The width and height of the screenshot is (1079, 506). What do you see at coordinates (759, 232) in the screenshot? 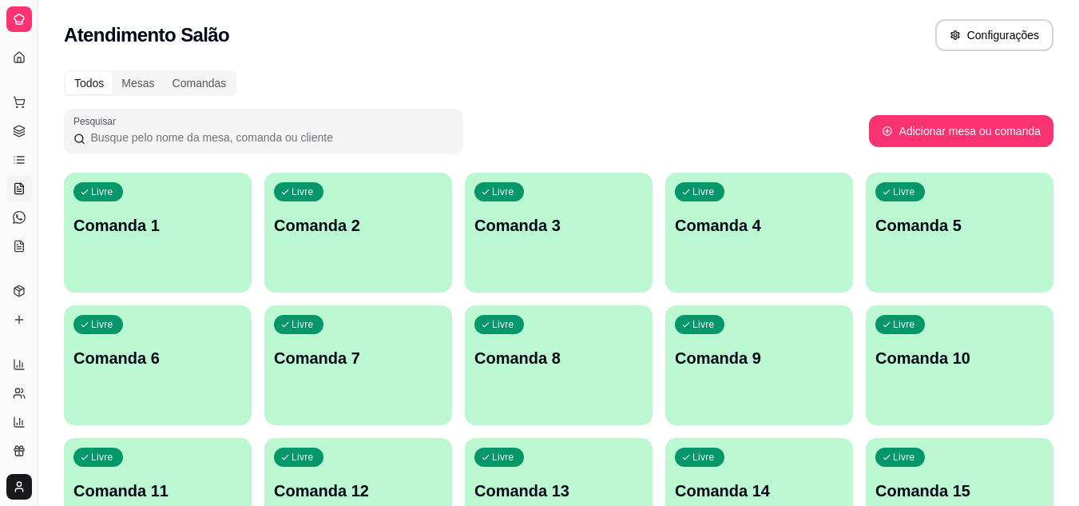
I see `button: LivreComanda 4` at bounding box center [759, 232].